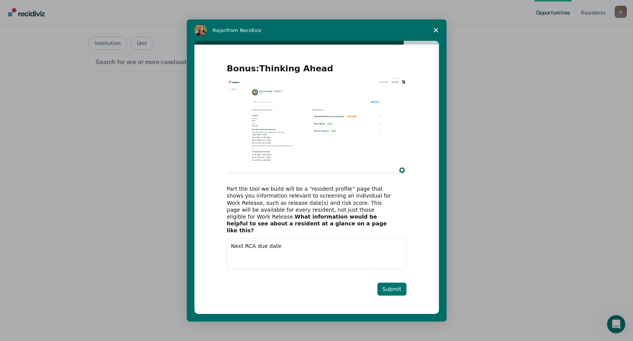 The height and width of the screenshot is (341, 633). Describe the element at coordinates (316, 71) in the screenshot. I see `h2: Bonus:` at that location.